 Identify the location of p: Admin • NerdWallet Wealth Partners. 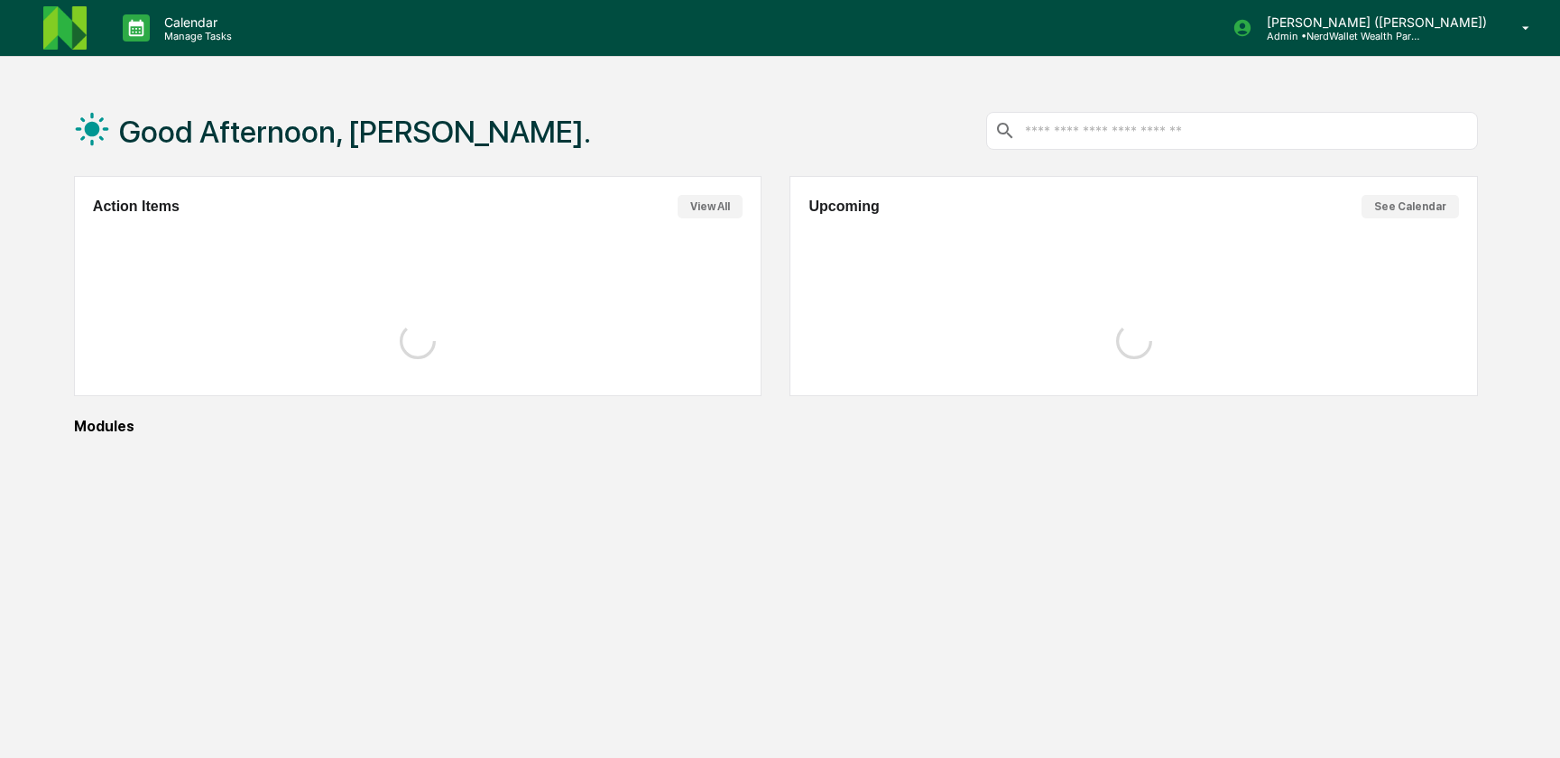
(1336, 36).